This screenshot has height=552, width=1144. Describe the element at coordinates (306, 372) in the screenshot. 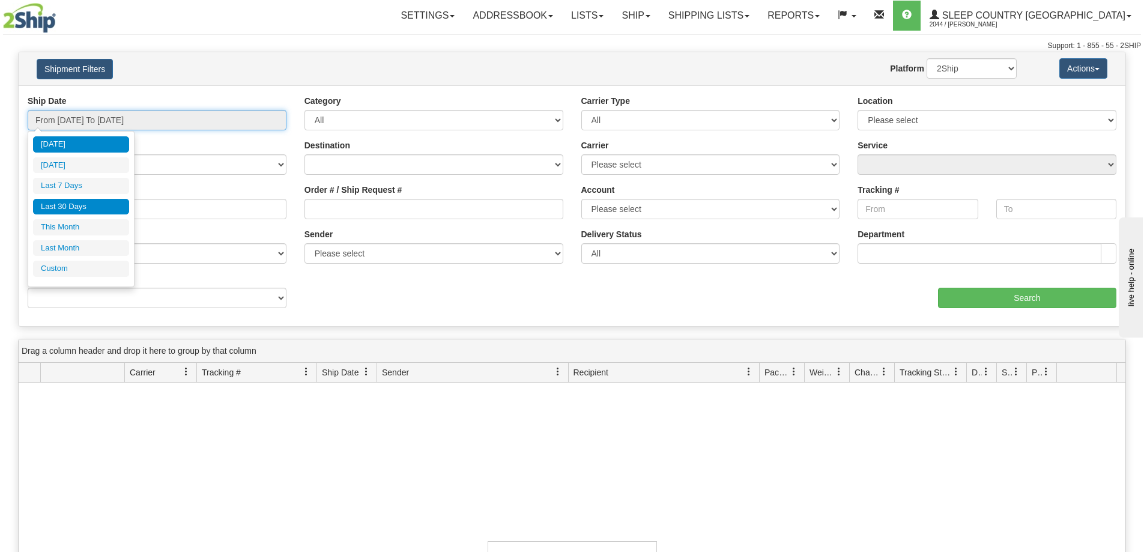

I see `a: Tracking # filter column settings` at that location.